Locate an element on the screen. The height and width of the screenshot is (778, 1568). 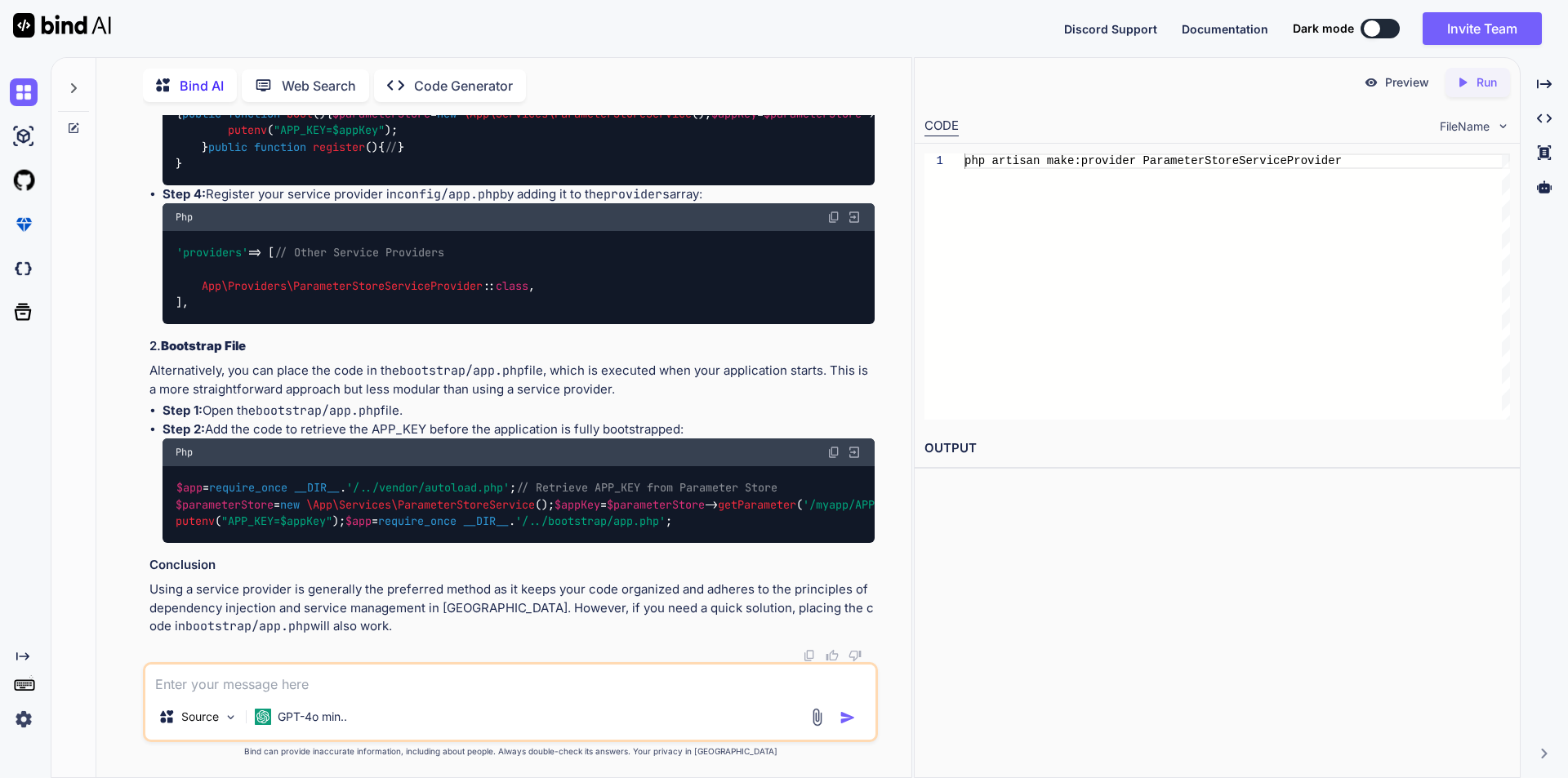
img: Pick Models is located at coordinates (230, 717).